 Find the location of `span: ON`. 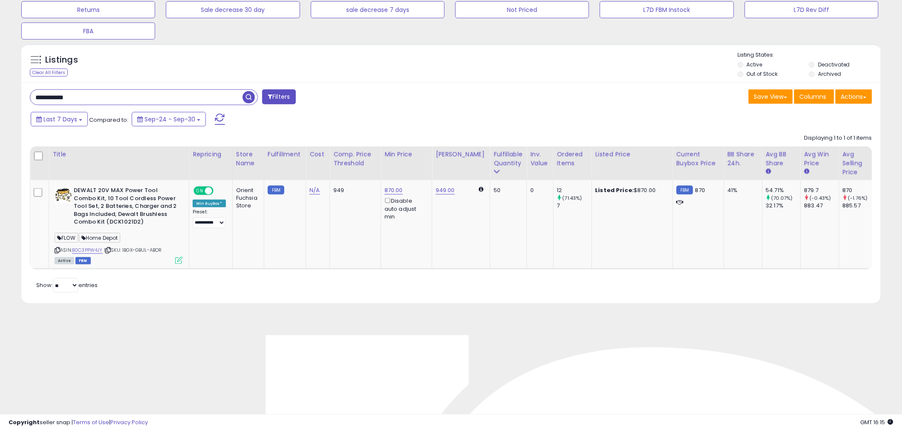

span: ON is located at coordinates (200, 191).